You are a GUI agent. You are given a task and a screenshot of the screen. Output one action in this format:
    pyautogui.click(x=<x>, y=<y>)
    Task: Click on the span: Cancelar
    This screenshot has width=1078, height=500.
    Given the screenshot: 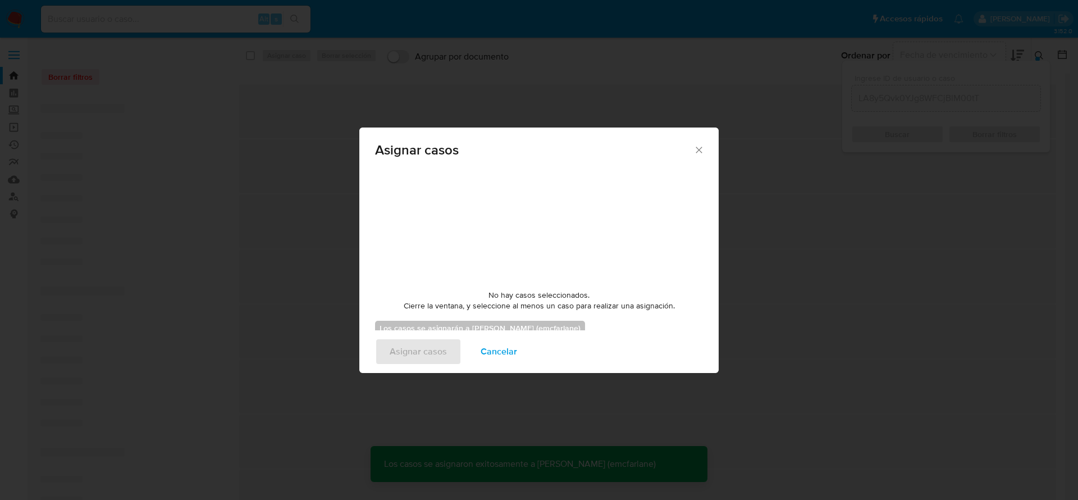 What is the action you would take?
    pyautogui.click(x=499, y=352)
    